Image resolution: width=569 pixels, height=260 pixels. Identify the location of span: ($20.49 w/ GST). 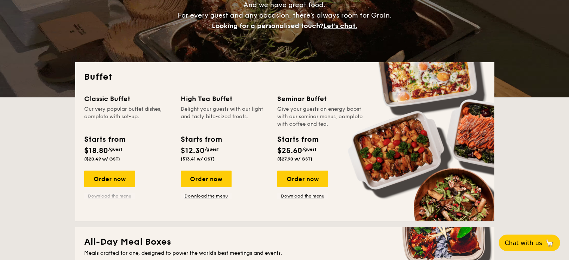
(102, 159).